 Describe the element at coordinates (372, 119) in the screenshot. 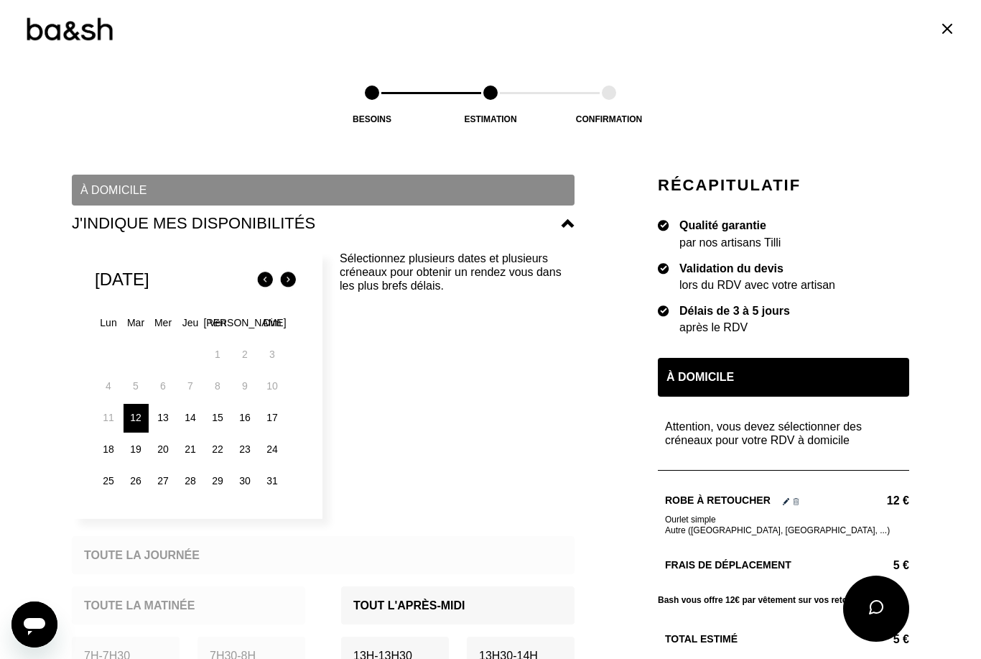

I see `div: Besoins` at that location.